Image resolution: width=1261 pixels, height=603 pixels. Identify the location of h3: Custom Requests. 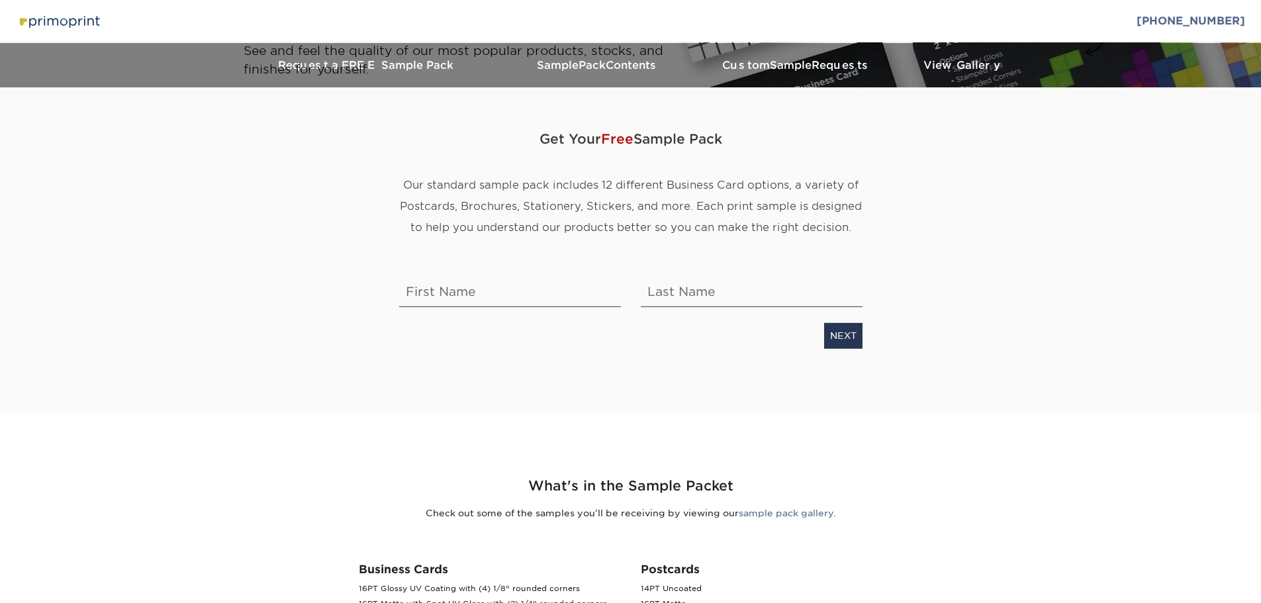
(796, 65).